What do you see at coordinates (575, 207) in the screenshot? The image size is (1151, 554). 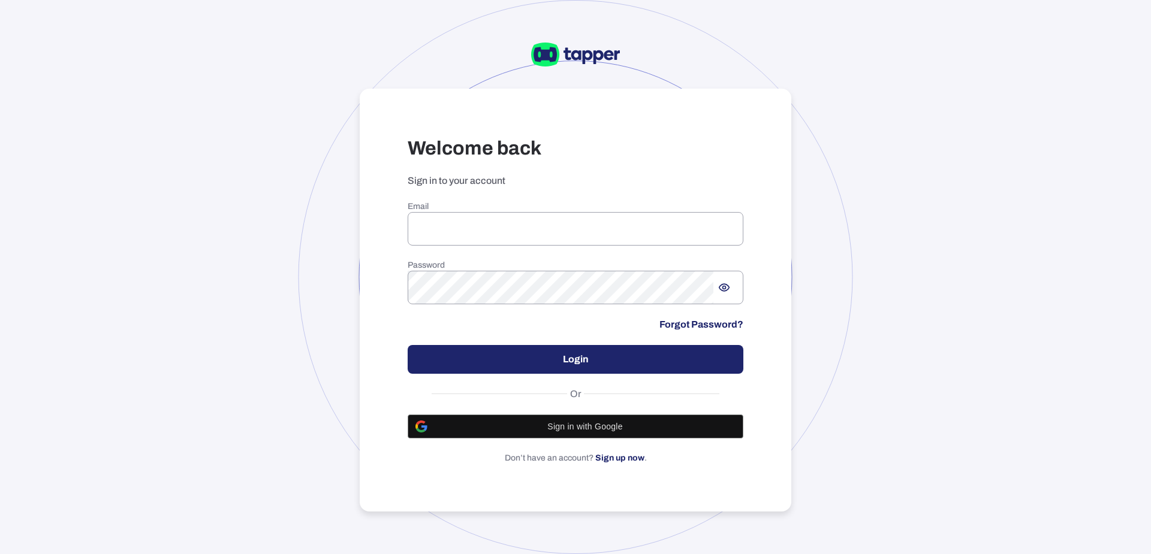 I see `h6: Email` at bounding box center [575, 207].